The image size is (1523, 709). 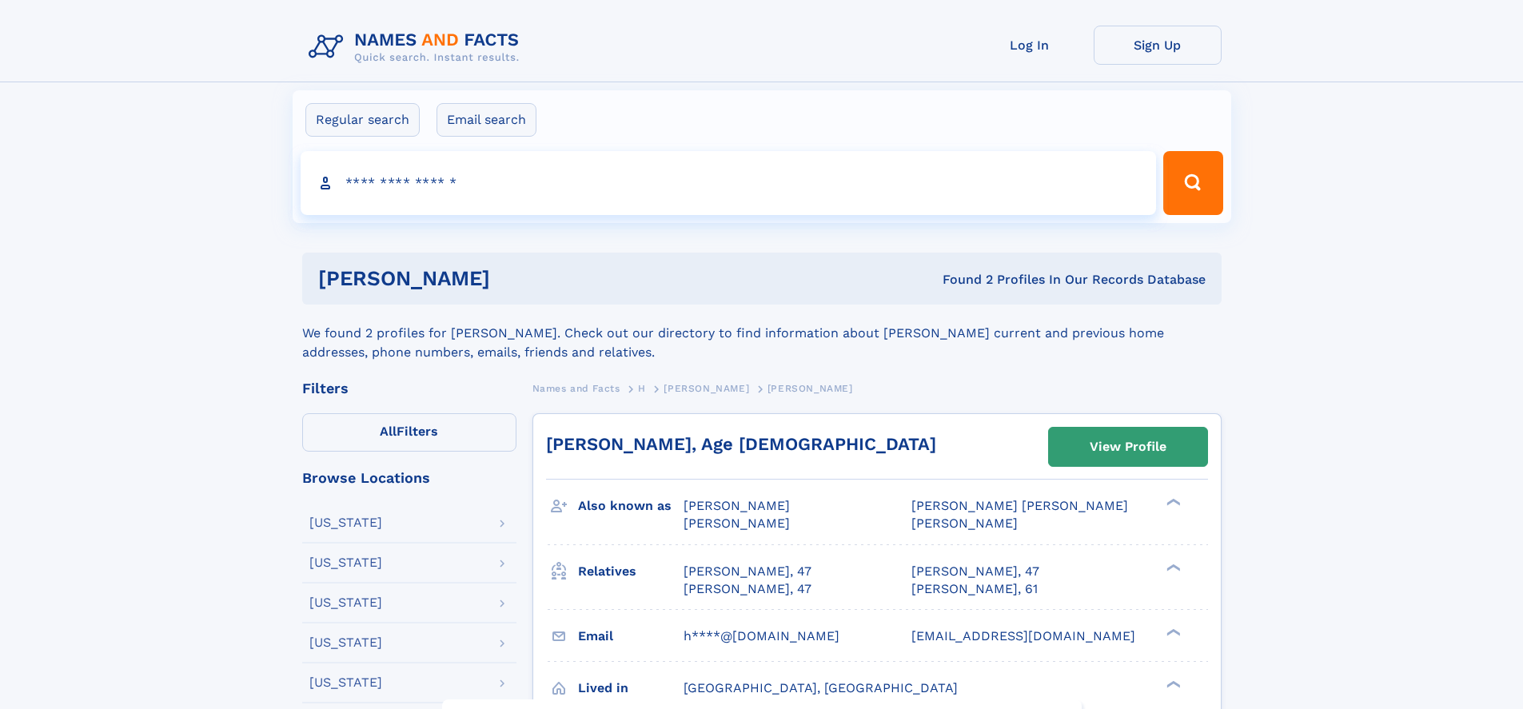 I want to click on a: Log In, so click(x=1030, y=45).